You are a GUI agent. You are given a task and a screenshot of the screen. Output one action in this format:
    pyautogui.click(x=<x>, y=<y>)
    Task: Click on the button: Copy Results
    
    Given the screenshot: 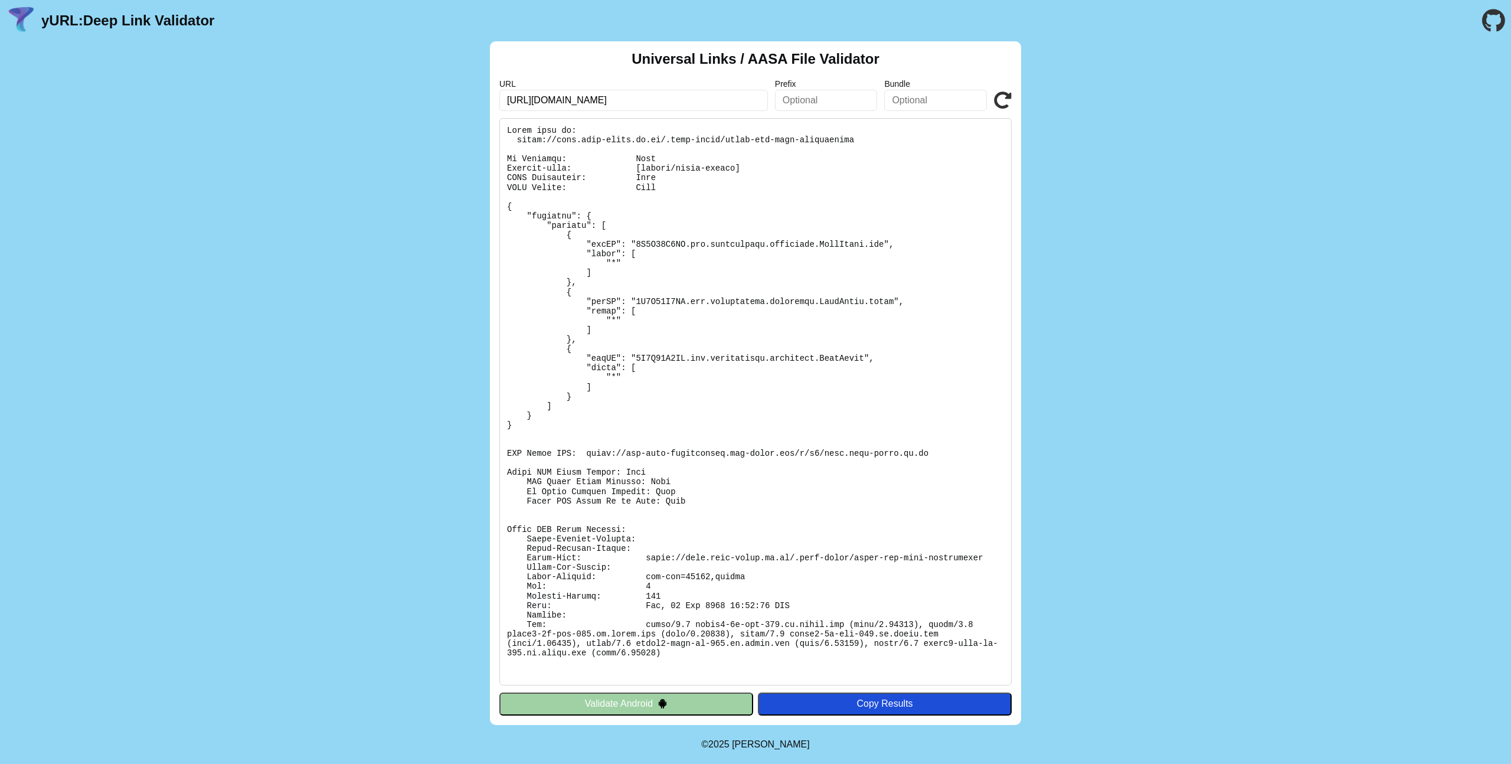 What is the action you would take?
    pyautogui.click(x=885, y=703)
    